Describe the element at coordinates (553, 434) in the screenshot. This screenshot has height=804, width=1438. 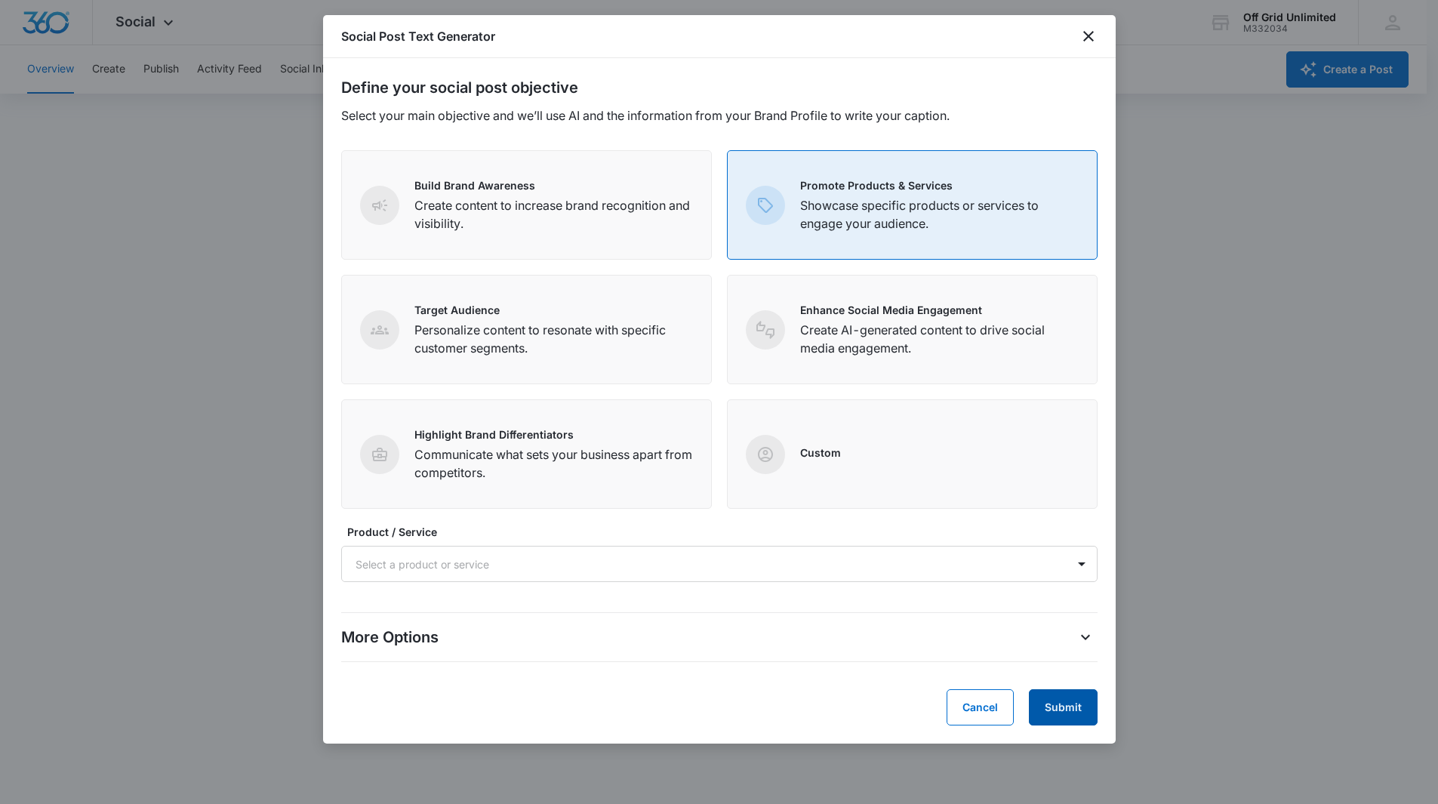
I see `p: Highlight Brand Differentiators` at that location.